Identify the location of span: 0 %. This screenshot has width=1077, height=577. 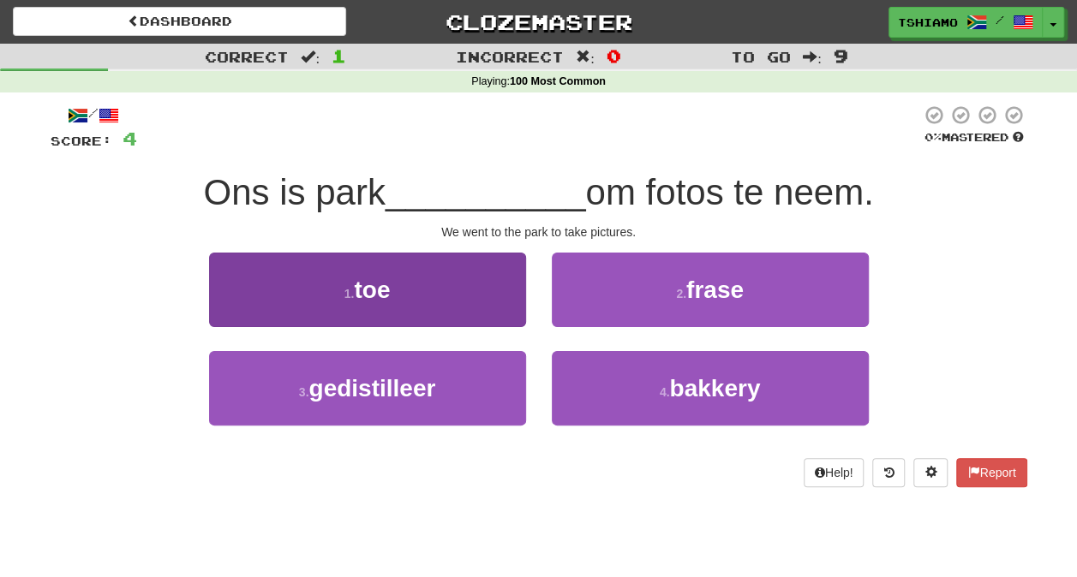
(933, 137).